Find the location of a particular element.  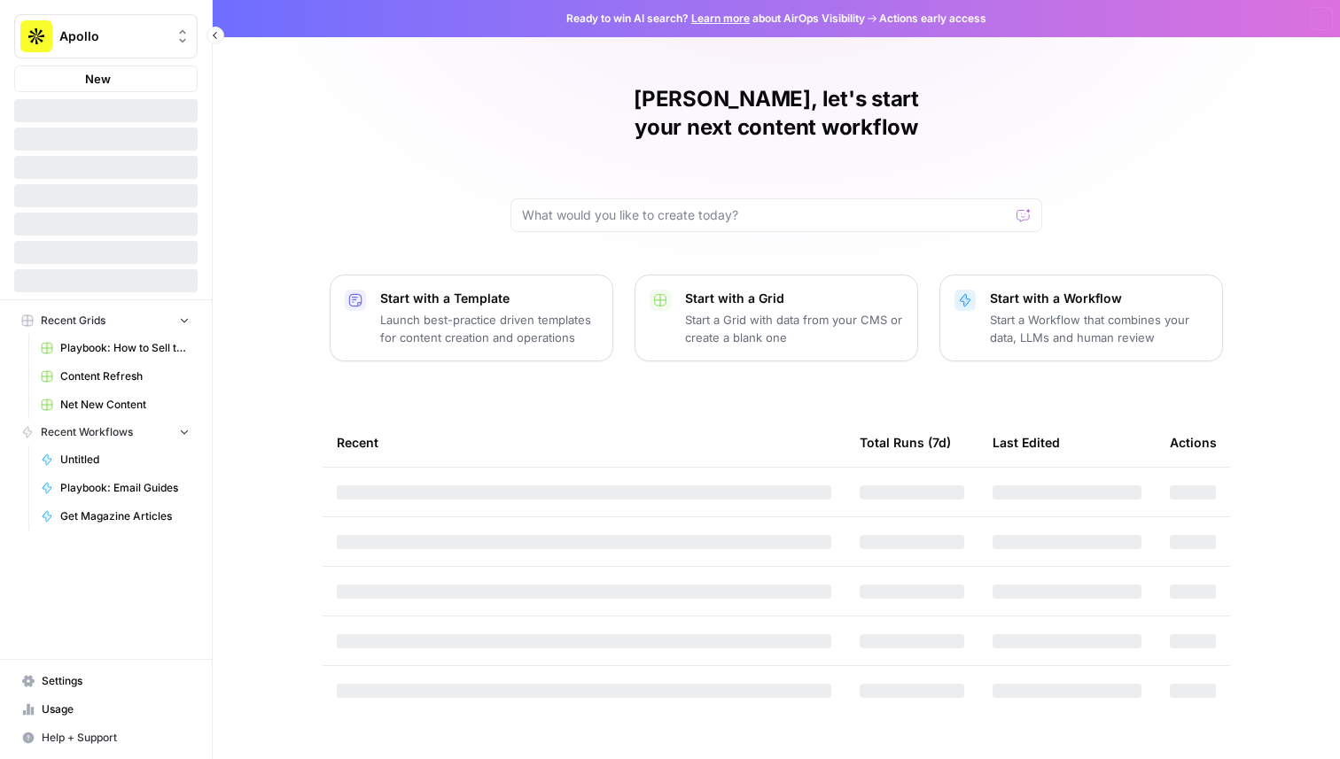

button: Workspace: Apollo is located at coordinates (105, 36).